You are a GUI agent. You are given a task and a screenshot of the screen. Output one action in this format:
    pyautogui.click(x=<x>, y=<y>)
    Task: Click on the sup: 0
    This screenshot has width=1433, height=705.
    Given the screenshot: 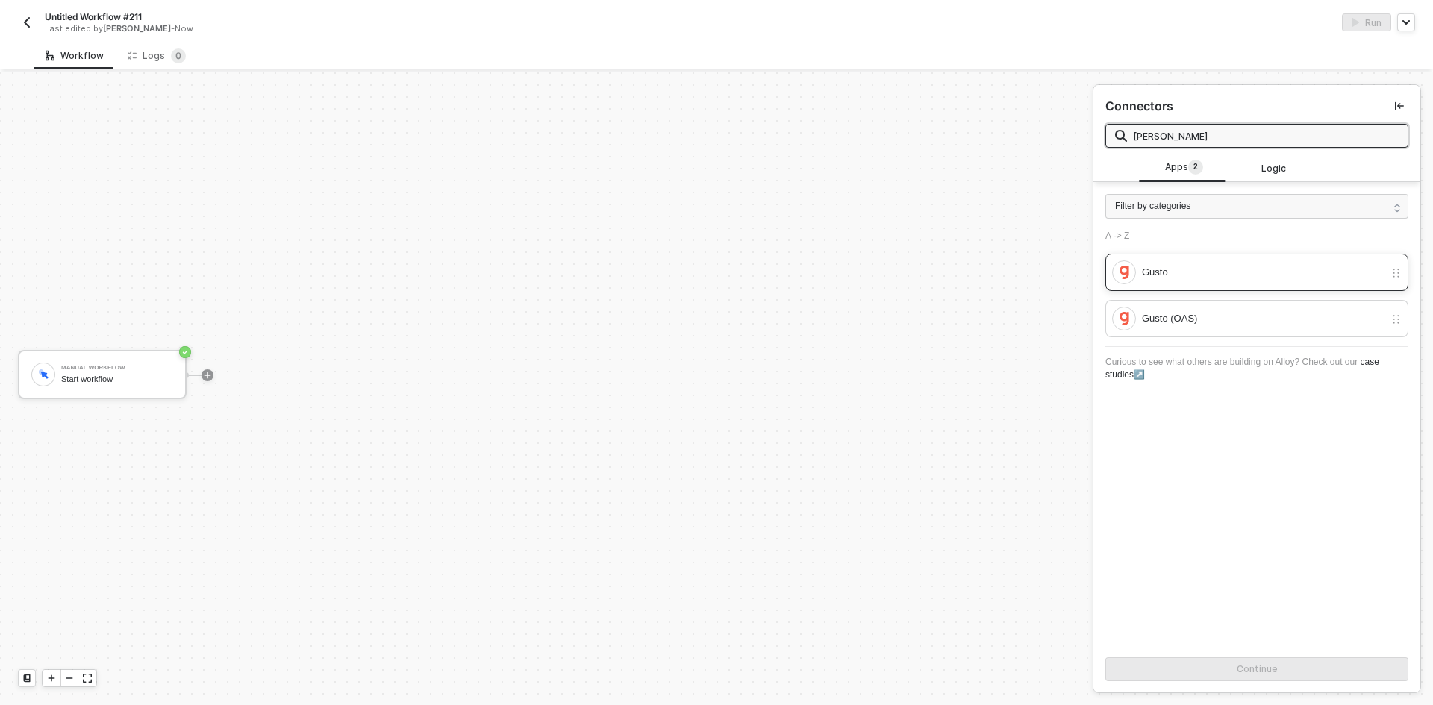 What is the action you would take?
    pyautogui.click(x=178, y=56)
    